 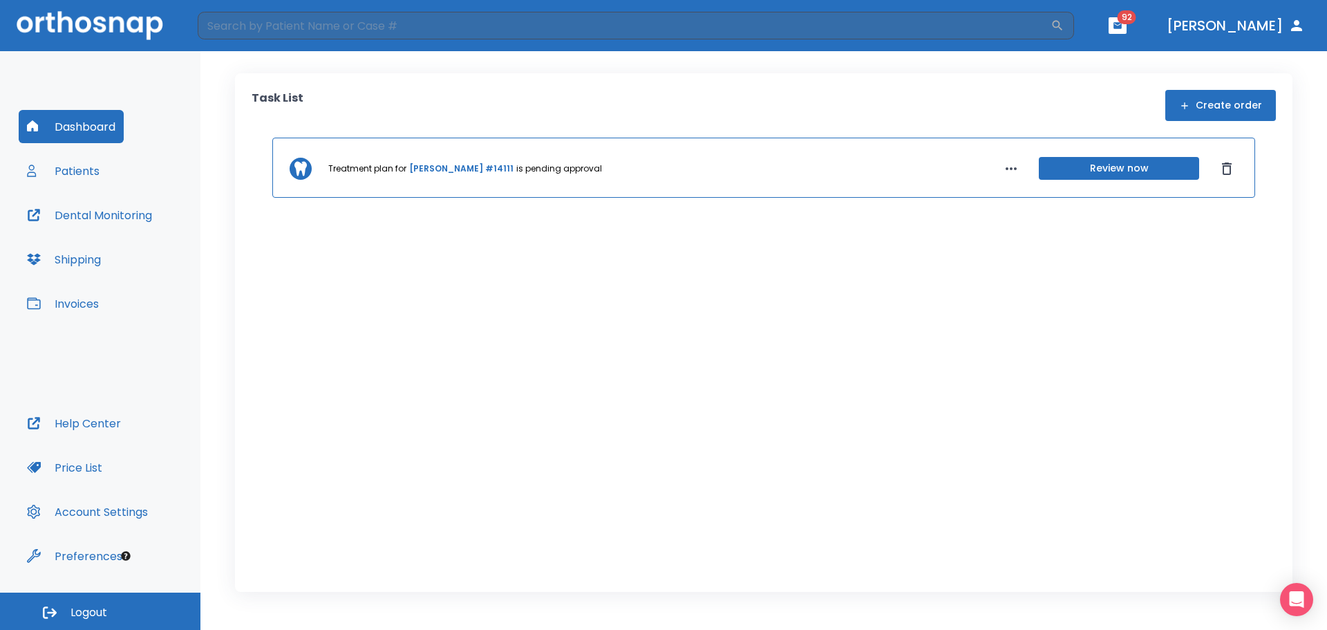 I want to click on button: Dismiss, so click(x=1227, y=169).